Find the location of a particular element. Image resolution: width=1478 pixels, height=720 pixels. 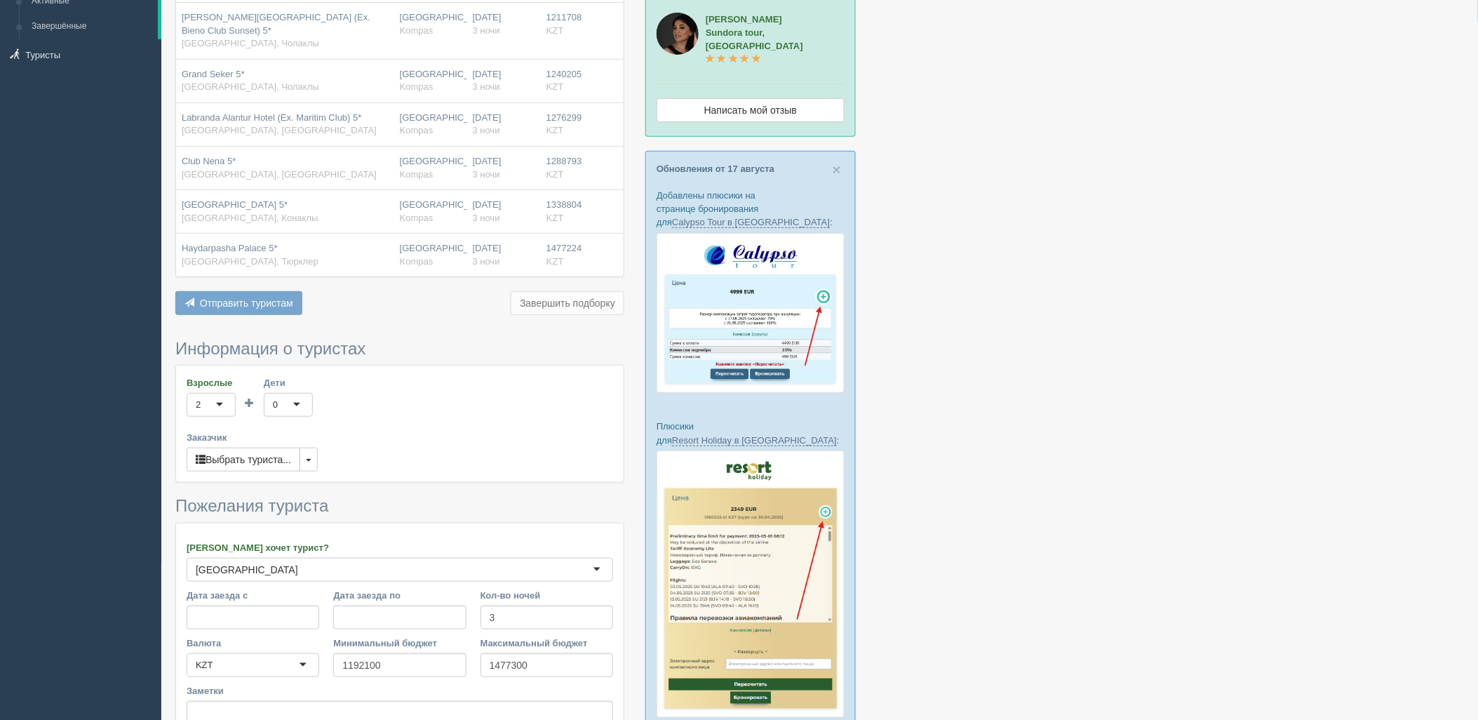

button: Close is located at coordinates (837, 169).